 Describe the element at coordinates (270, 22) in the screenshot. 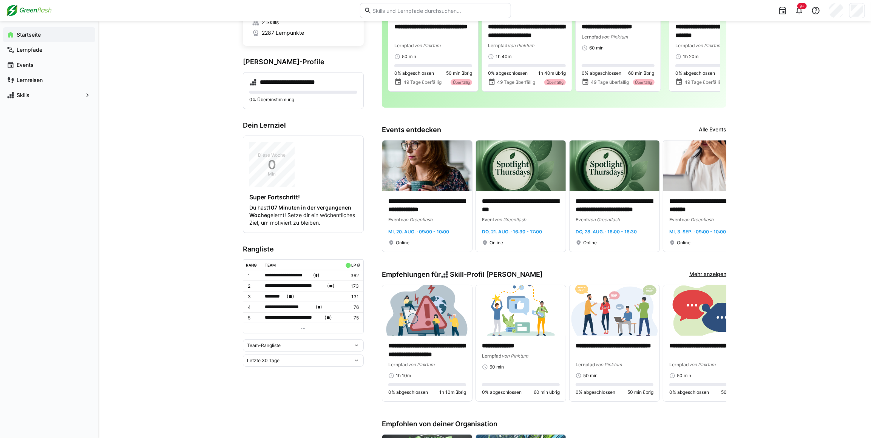

I see `span: 2 Skills` at that location.